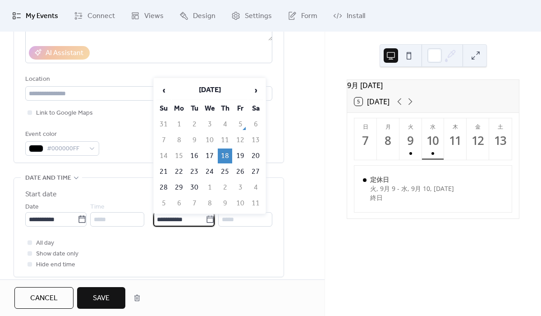 This screenshot has width=541, height=316. What do you see at coordinates (45, 243) in the screenshot?
I see `span: All day` at bounding box center [45, 243].